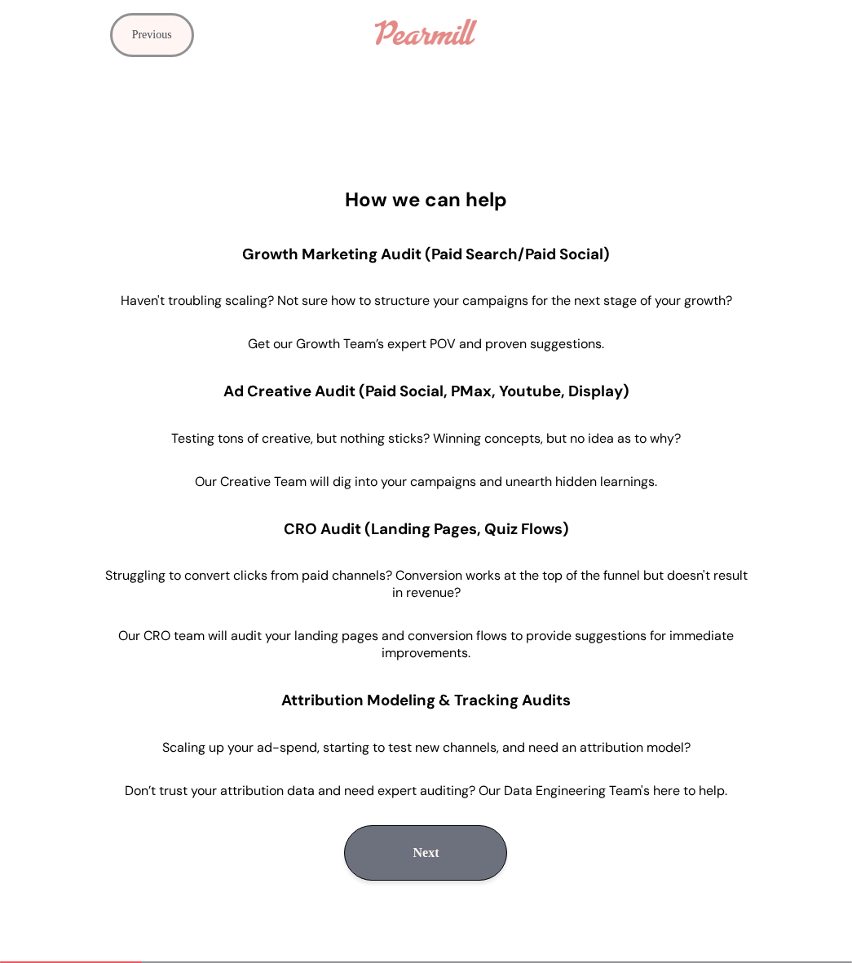 Image resolution: width=852 pixels, height=963 pixels. What do you see at coordinates (426, 254) in the screenshot?
I see `h3: Growth Marketing Audit (Paid Search/Paid Social)` at bounding box center [426, 254].